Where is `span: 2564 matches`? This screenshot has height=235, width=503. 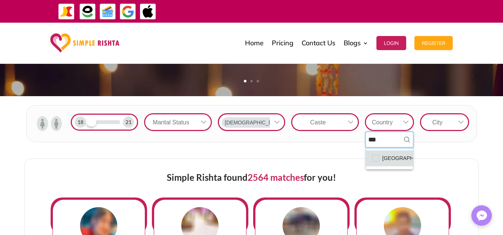
span: 2564 matches is located at coordinates (275, 177).